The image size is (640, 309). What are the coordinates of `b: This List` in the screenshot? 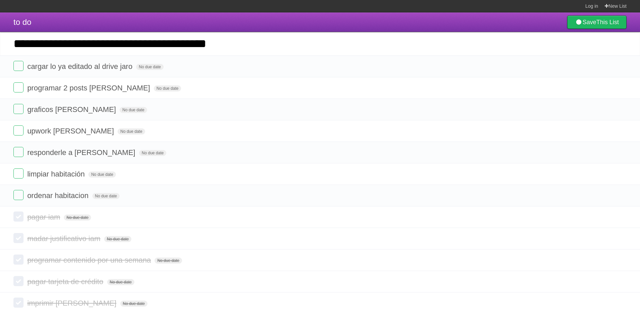 It's located at (607, 22).